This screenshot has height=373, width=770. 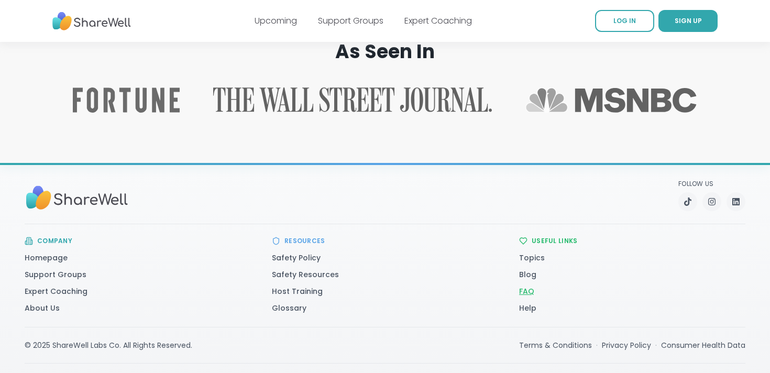 I want to click on a: TikTok, so click(x=688, y=202).